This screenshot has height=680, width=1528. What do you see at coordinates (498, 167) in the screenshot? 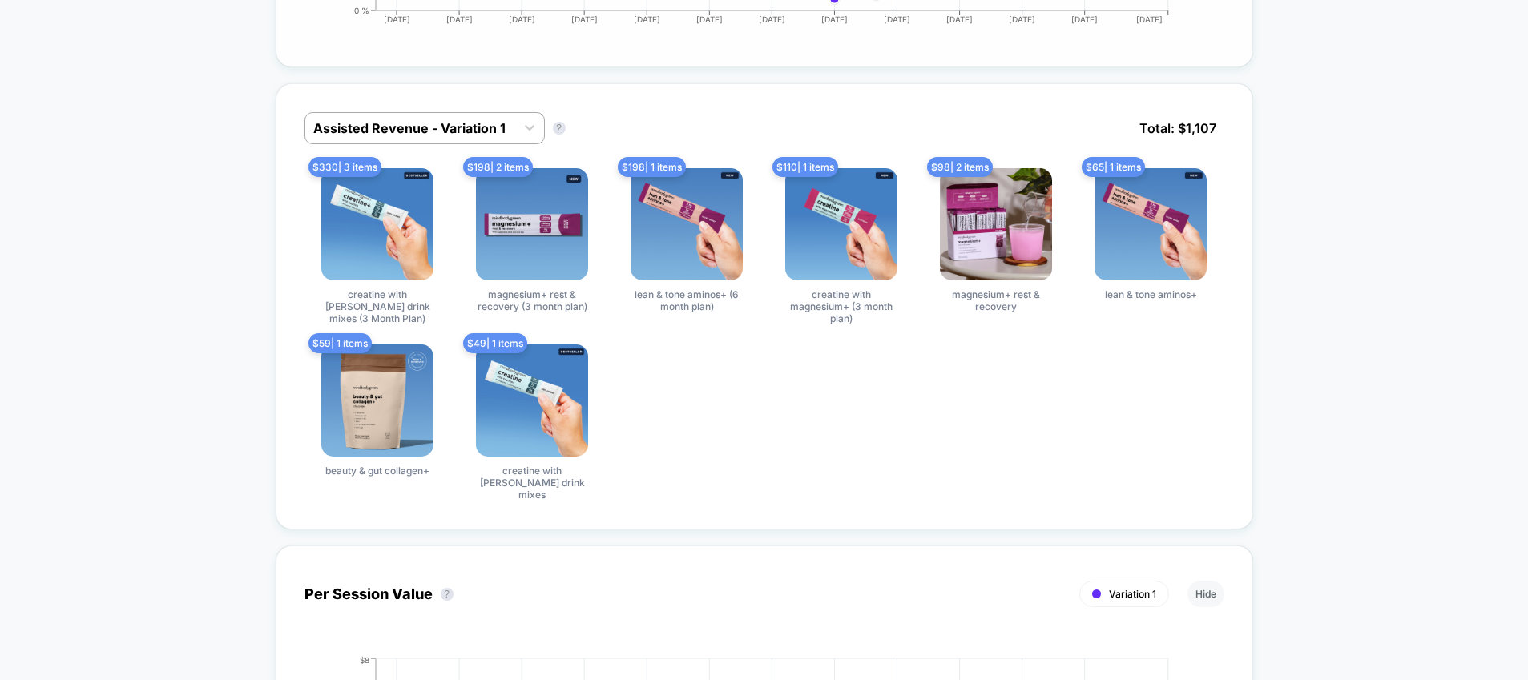
I see `span: $ 198 | 2 items` at bounding box center [498, 167].